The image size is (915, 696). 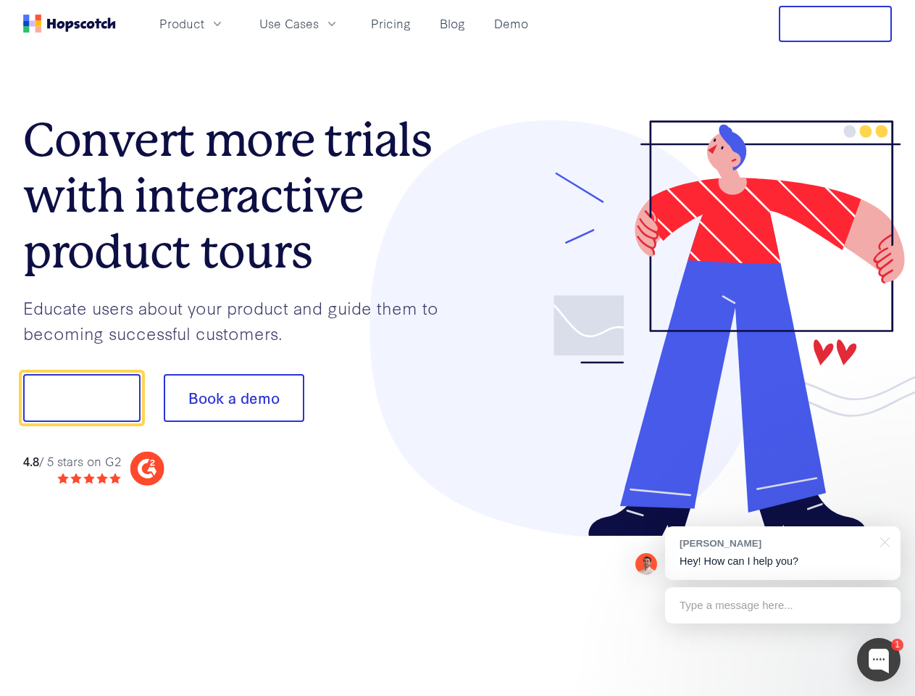 What do you see at coordinates (299, 23) in the screenshot?
I see `button: Use Cases` at bounding box center [299, 23].